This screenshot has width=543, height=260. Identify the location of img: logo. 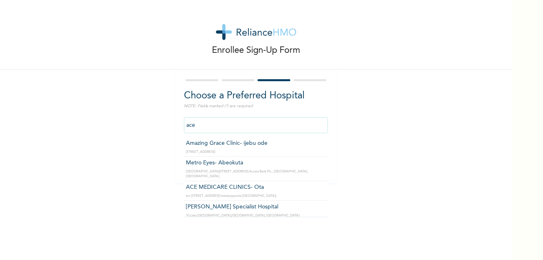
(256, 32).